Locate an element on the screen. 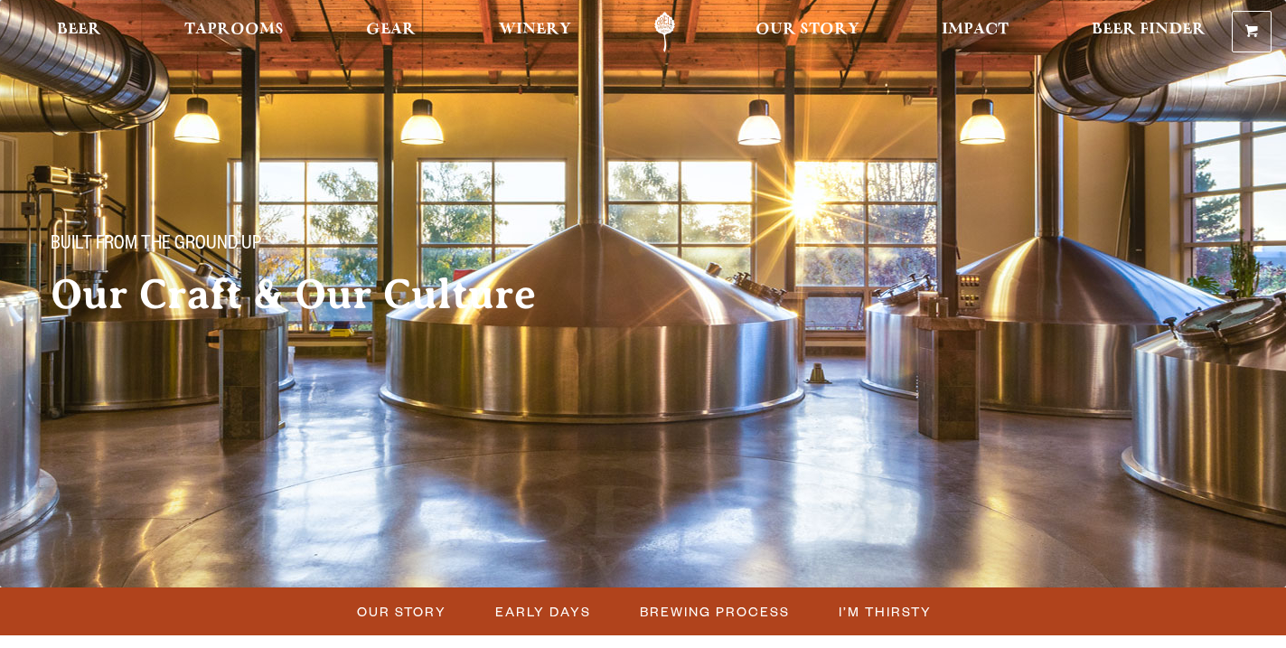 The height and width of the screenshot is (648, 1286). a: Brewing Process is located at coordinates (714, 611).